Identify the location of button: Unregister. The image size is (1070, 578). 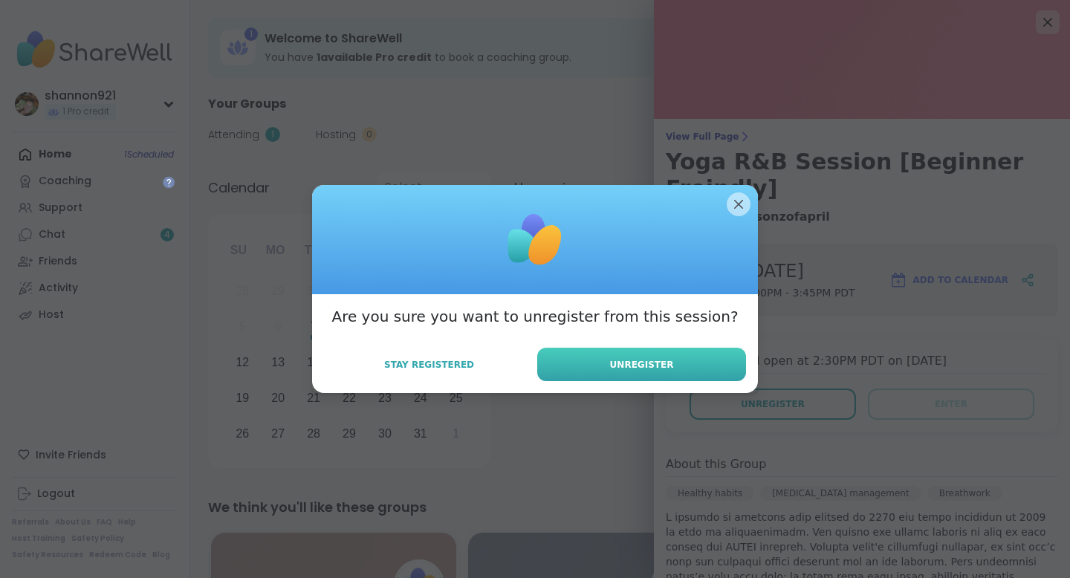
(641, 364).